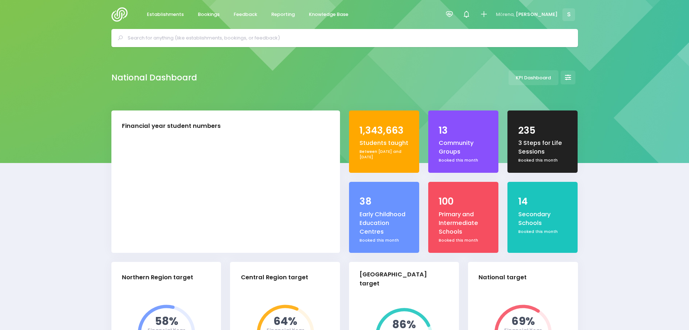 This screenshot has height=330, width=689. What do you see at coordinates (463, 201) in the screenshot?
I see `div: 100` at bounding box center [463, 201].